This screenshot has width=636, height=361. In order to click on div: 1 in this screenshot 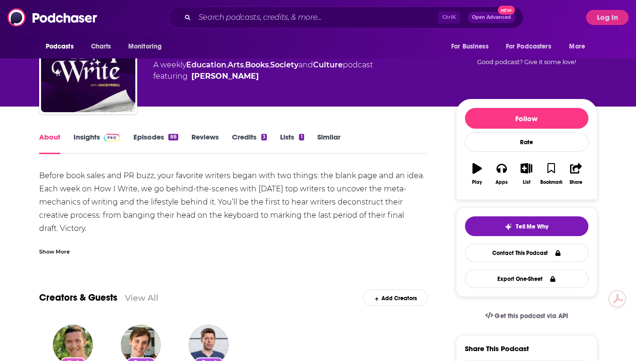, I will do `click(301, 137)`.